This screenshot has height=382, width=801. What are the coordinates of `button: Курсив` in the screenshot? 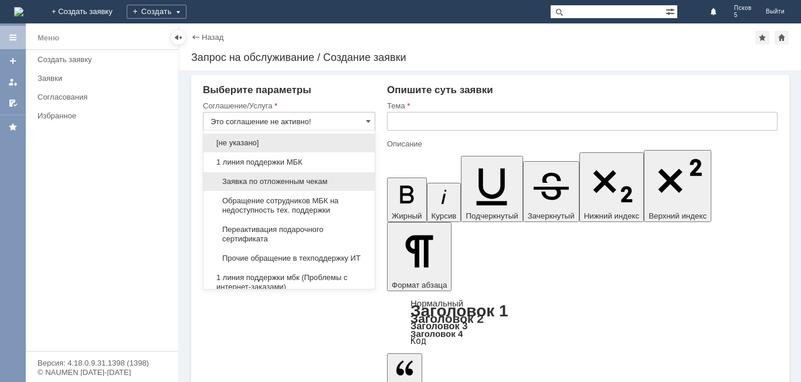 It's located at (444, 202).